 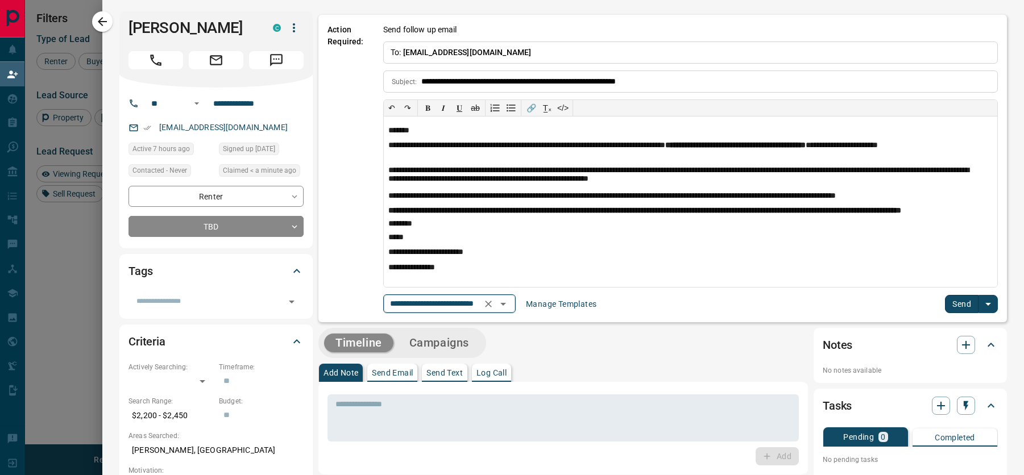 I want to click on button: Campaigns, so click(x=439, y=343).